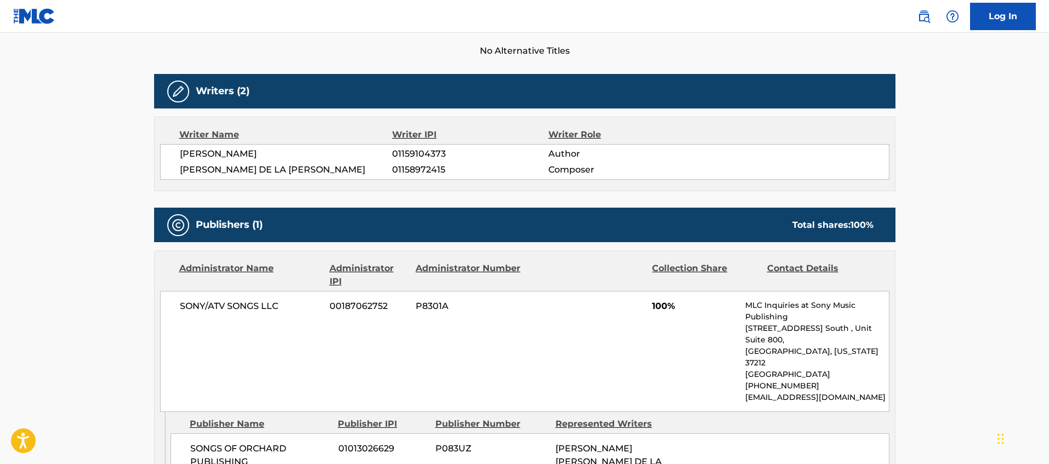 This screenshot has width=1049, height=464. Describe the element at coordinates (470, 135) in the screenshot. I see `div: Writer IPI` at that location.